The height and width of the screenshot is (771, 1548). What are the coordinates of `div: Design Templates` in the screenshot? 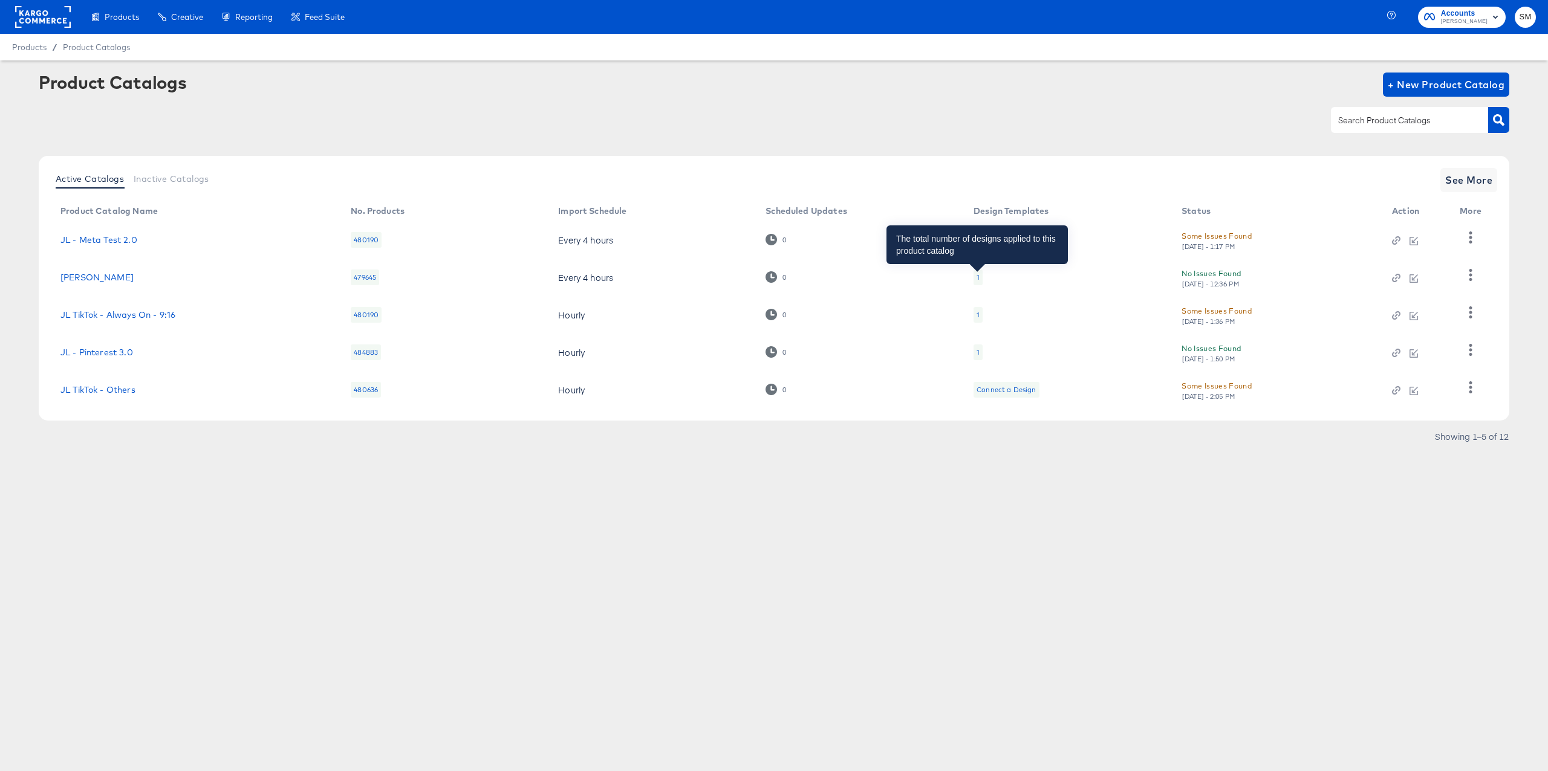 It's located at (1011, 211).